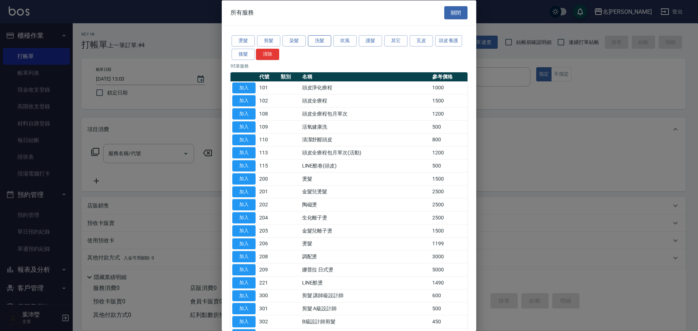 The width and height of the screenshot is (698, 331). I want to click on td: 301, so click(268, 309).